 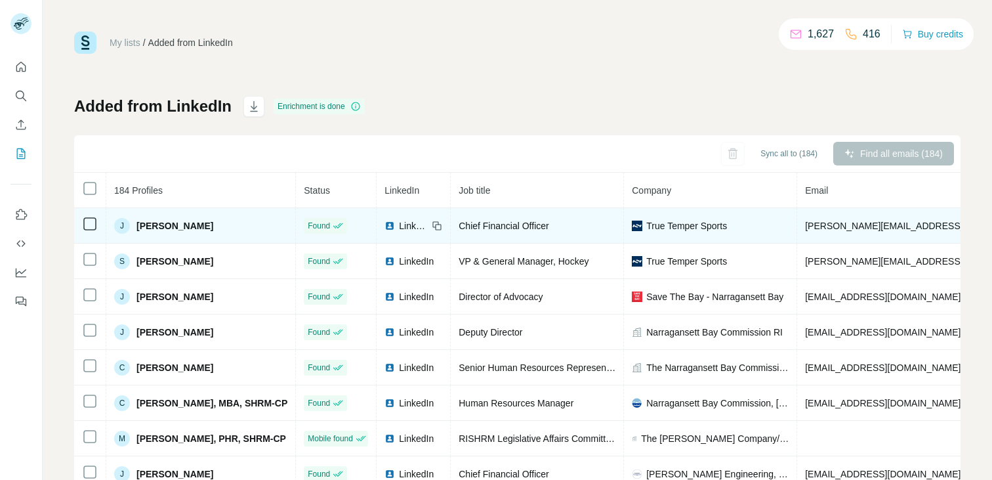 I want to click on span: Deputy Director, so click(x=490, y=332).